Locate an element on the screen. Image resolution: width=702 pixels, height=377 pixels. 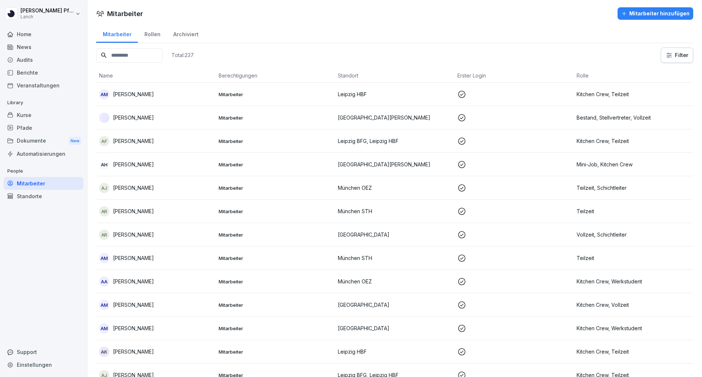
div: Veranstaltungen is located at coordinates (44, 85).